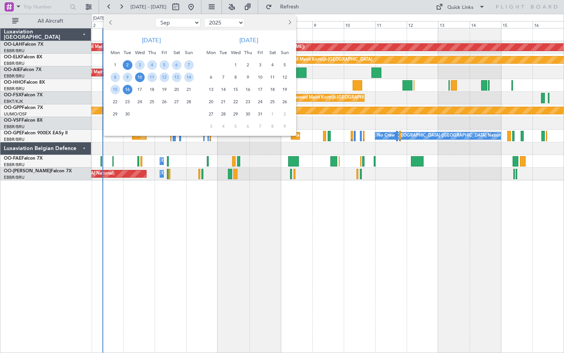 This screenshot has height=353, width=564. What do you see at coordinates (176, 89) in the screenshot?
I see `div: 20-9-2025` at bounding box center [176, 89].